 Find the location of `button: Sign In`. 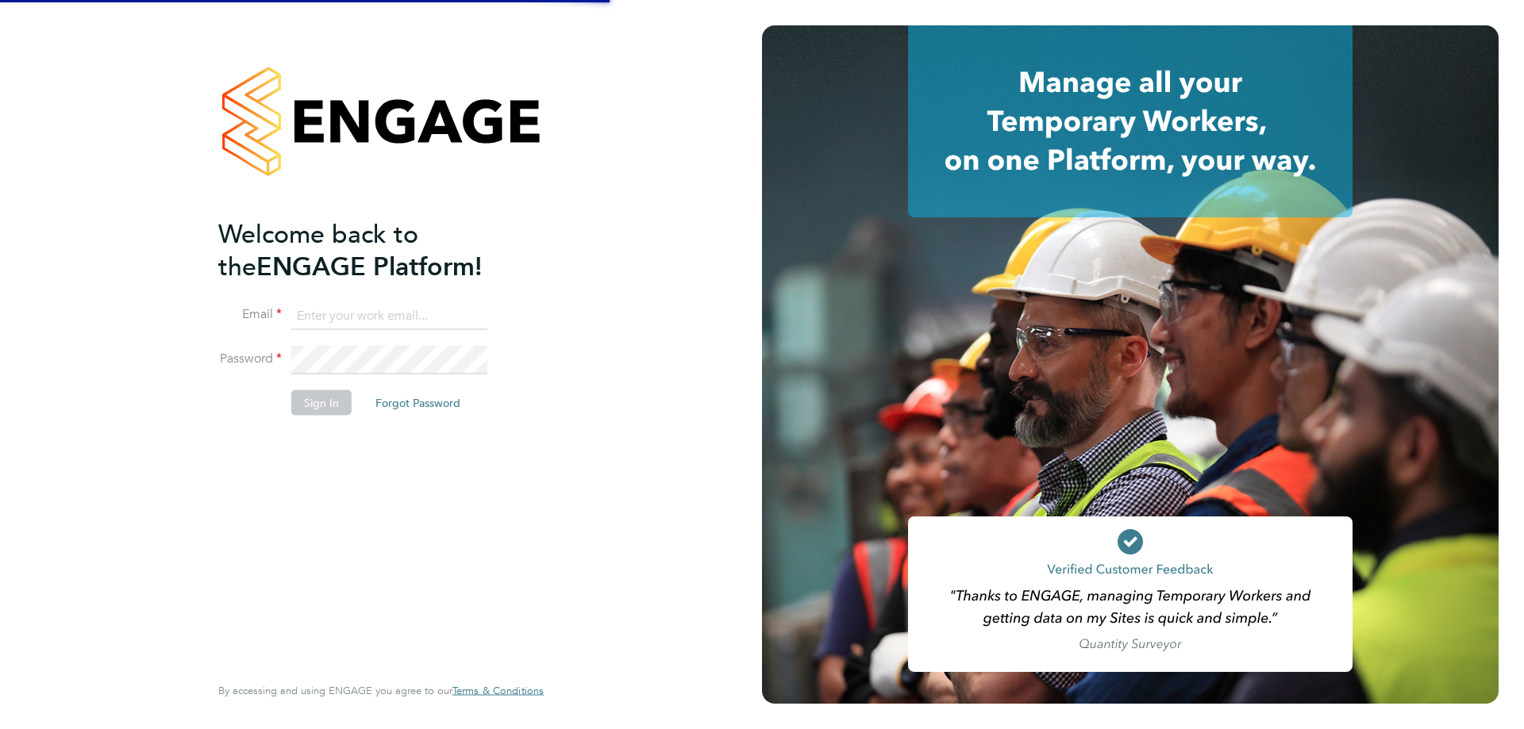

button: Sign In is located at coordinates (321, 403).